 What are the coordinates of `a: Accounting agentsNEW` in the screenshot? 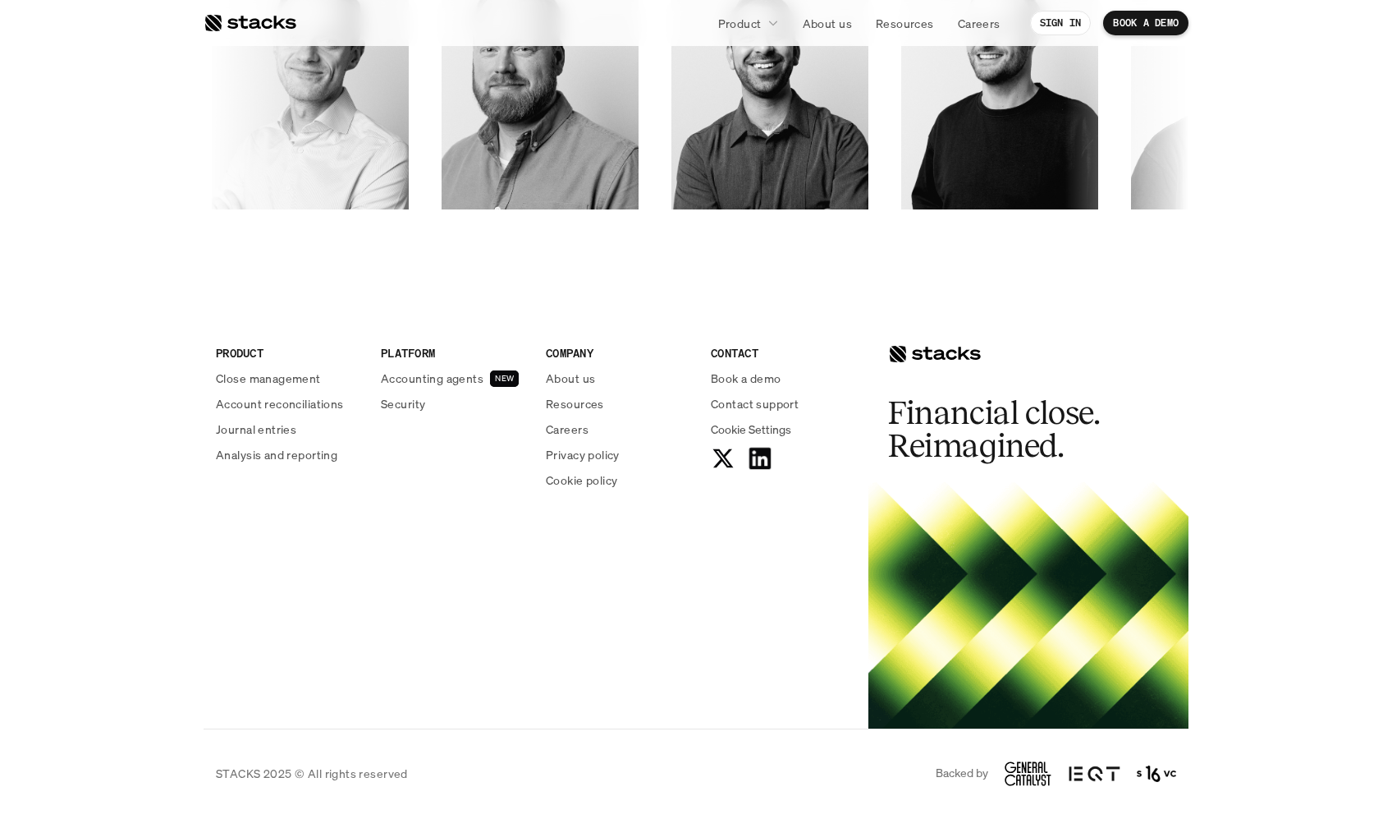 It's located at (453, 378).